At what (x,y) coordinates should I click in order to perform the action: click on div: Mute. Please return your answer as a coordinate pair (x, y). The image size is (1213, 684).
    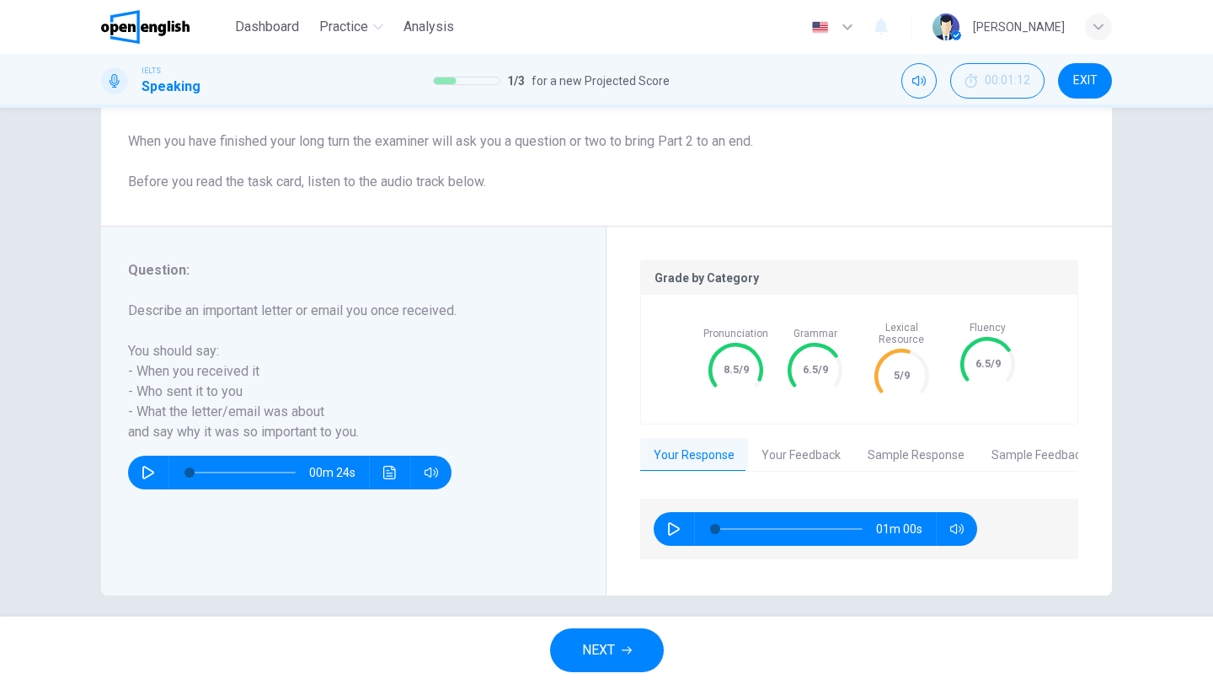
    Looking at the image, I should click on (919, 81).